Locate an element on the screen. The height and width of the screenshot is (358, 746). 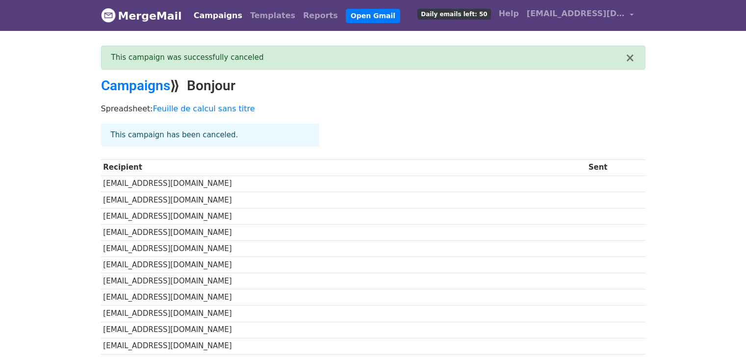
h2: ⟫ Bonjour is located at coordinates (373, 86).